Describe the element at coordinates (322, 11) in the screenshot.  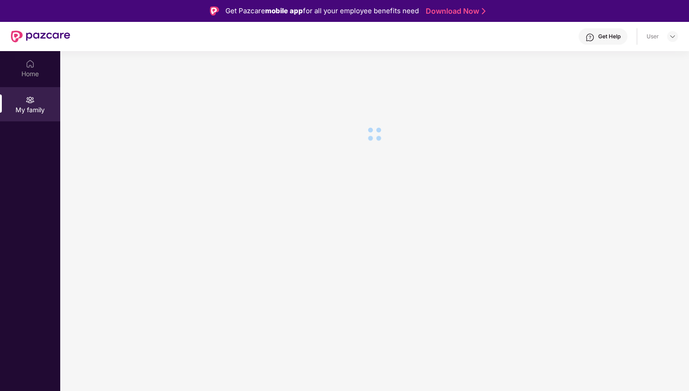
I see `div: Get Pazcare for all your employee benefits need` at that location.